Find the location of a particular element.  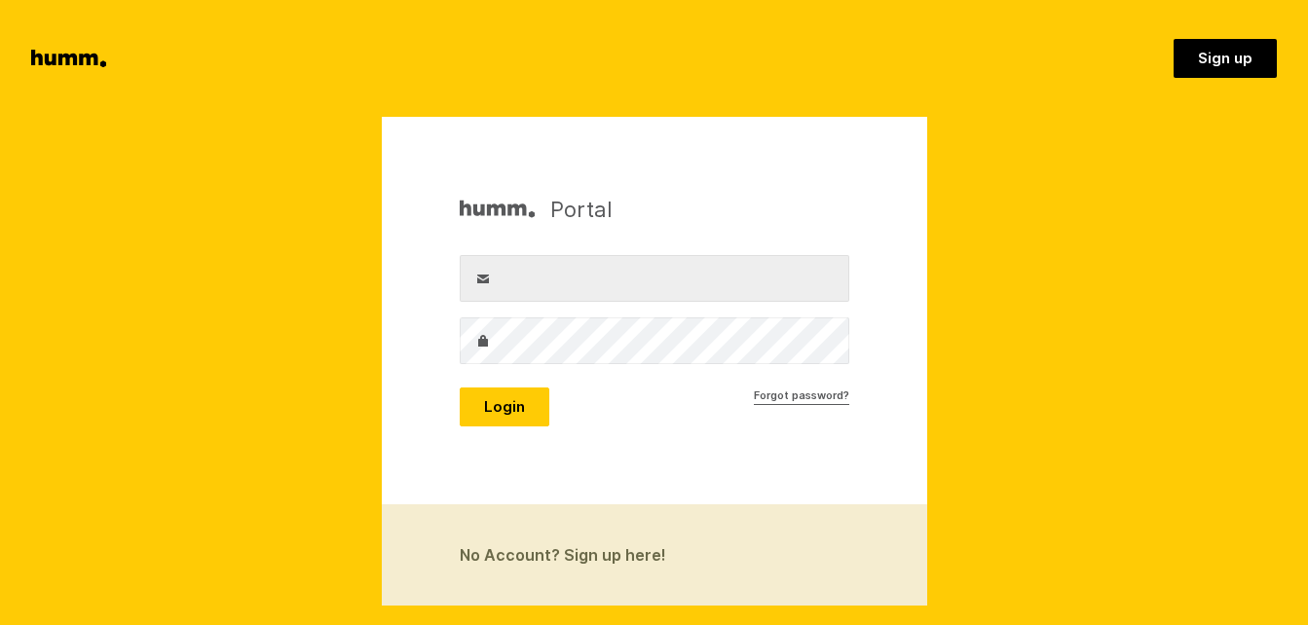

img: Humm is located at coordinates (497, 209).